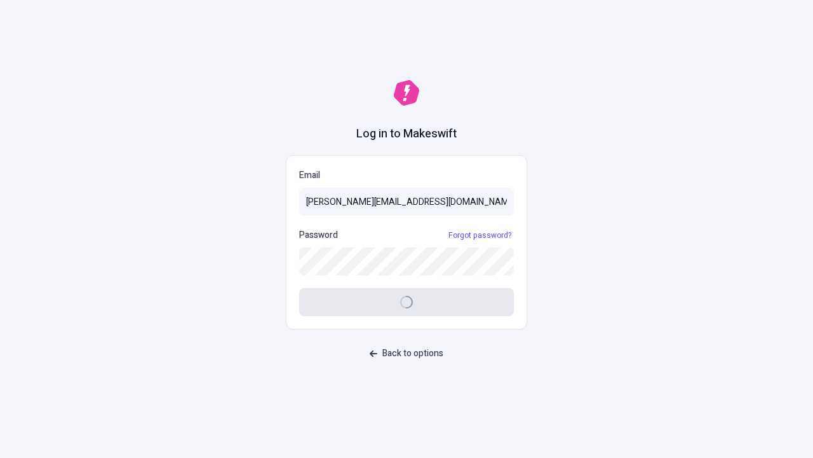 This screenshot has height=458, width=813. I want to click on span: Back to options, so click(413, 353).